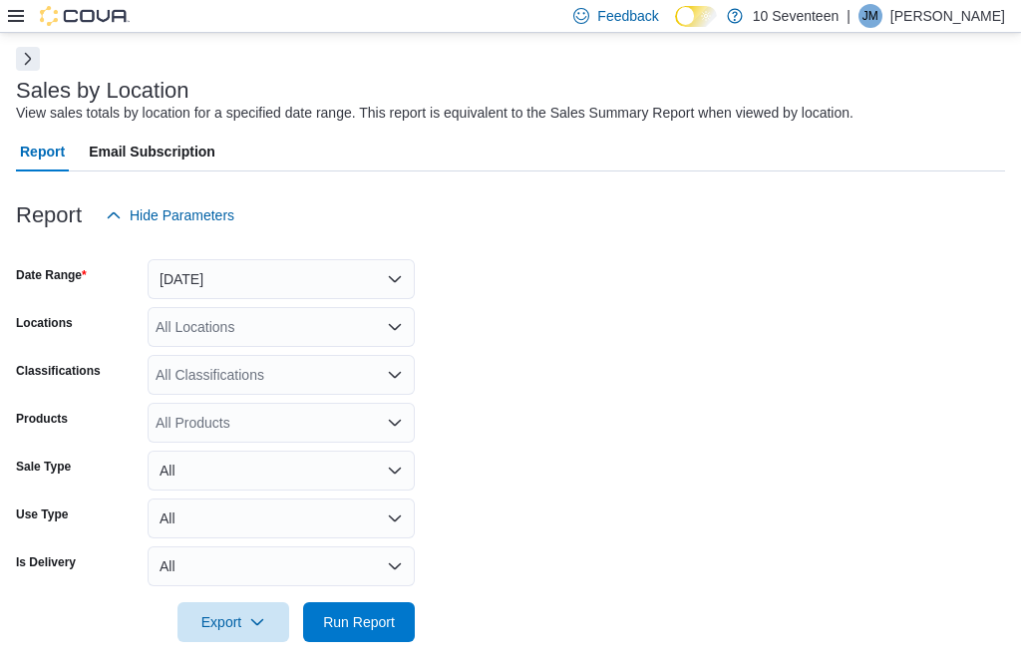  I want to click on span: Run Report, so click(359, 622).